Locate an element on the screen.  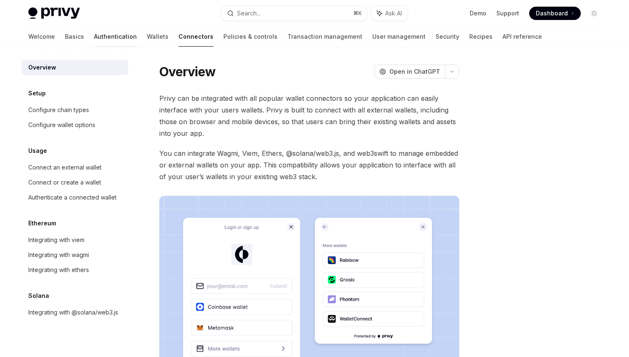
div: Search... is located at coordinates (249, 13).